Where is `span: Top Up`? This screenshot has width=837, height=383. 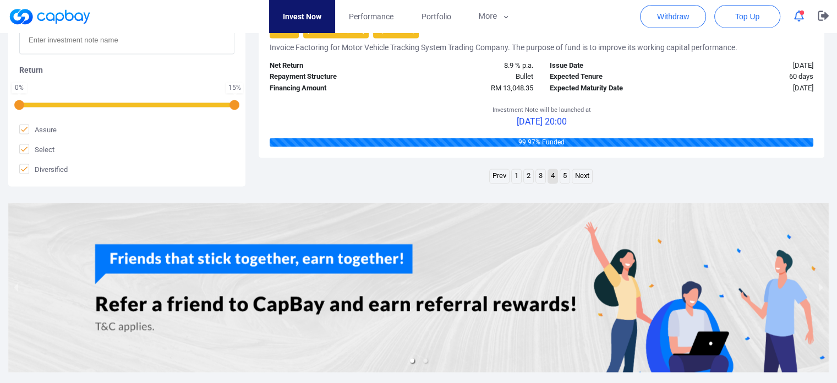 span: Top Up is located at coordinates (748, 17).